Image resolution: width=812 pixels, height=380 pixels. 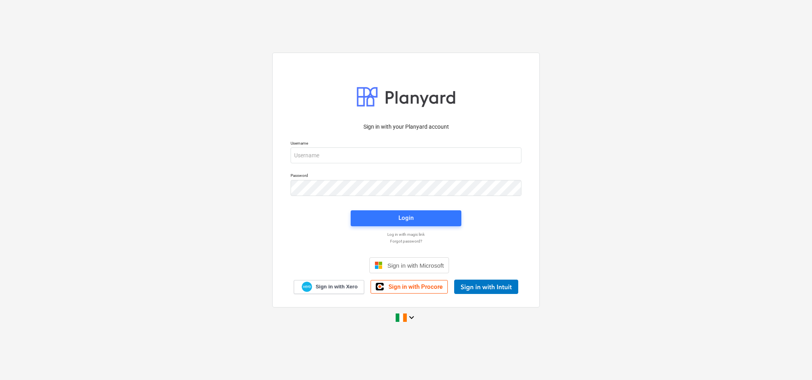 What do you see at coordinates (406, 241) in the screenshot?
I see `a: Forgot password?` at bounding box center [406, 241].